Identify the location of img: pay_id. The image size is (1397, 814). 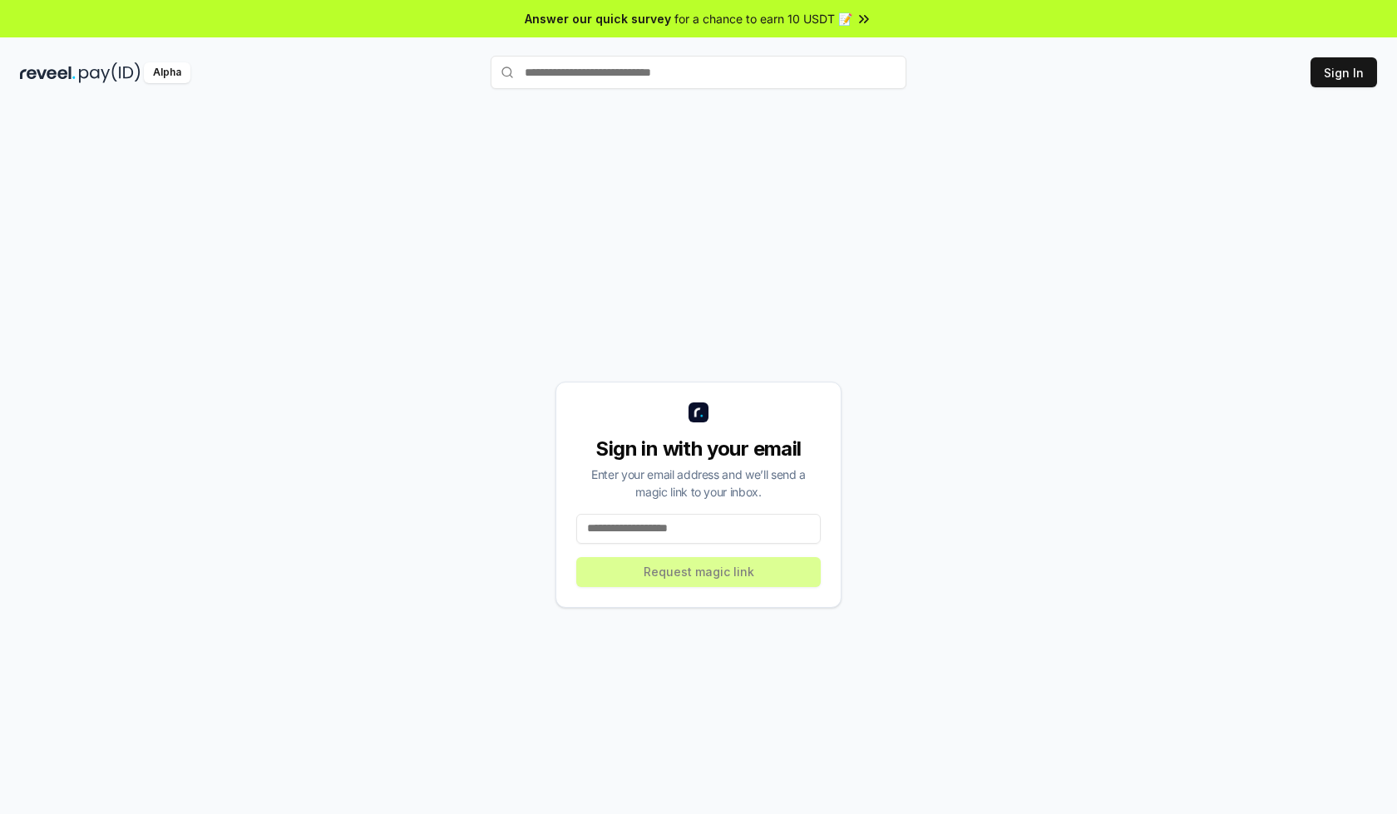
(110, 72).